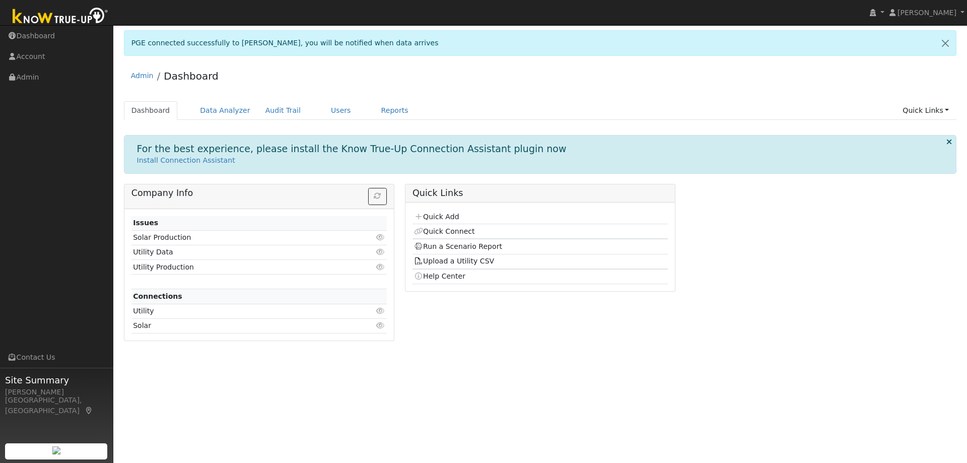 The width and height of the screenshot is (967, 463). Describe the element at coordinates (259, 193) in the screenshot. I see `h5: Company Info` at that location.